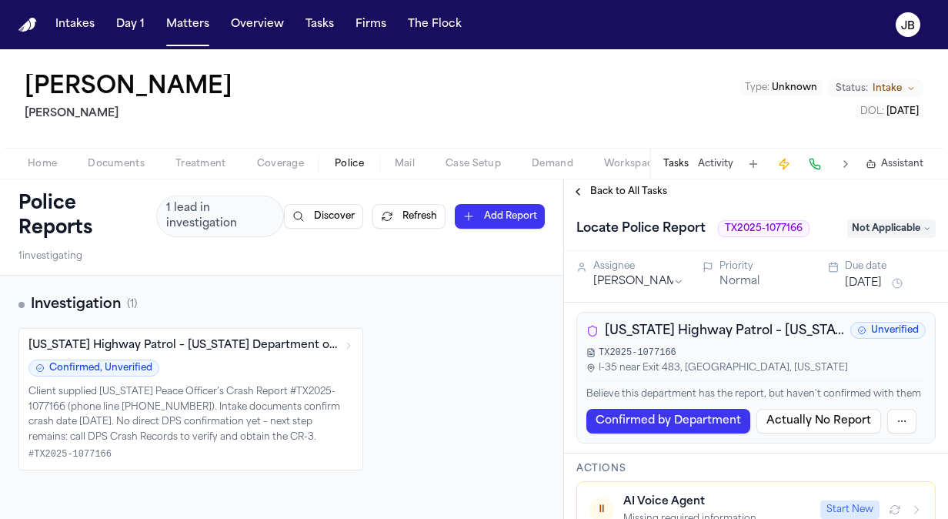 This screenshot has height=519, width=948. Describe the element at coordinates (902, 164) in the screenshot. I see `span: Assistant` at that location.